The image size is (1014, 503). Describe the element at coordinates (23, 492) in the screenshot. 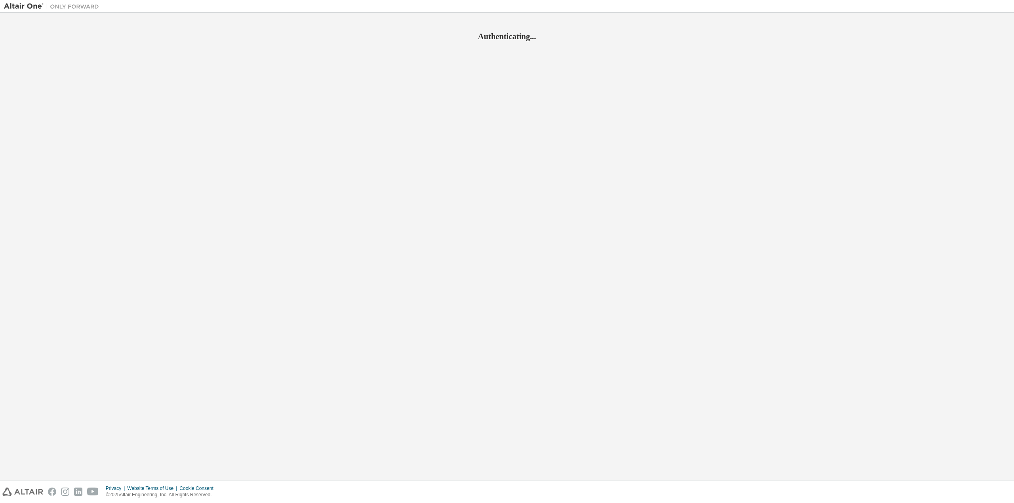

I see `img: altair_logo.svg` at that location.